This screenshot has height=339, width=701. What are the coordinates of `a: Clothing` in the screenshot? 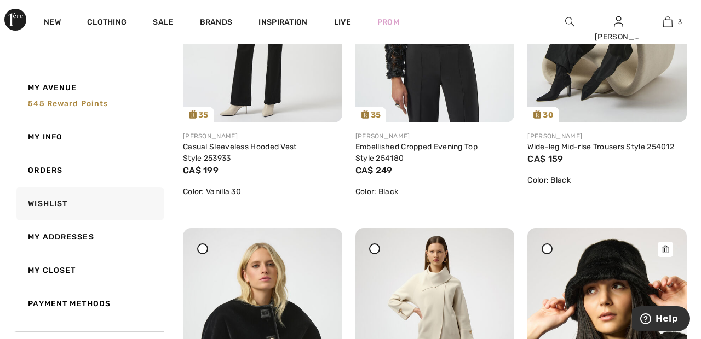 It's located at (107, 23).